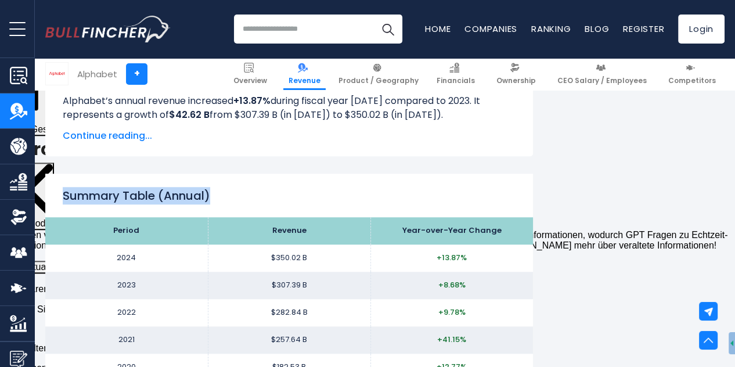 This screenshot has width=735, height=367. Describe the element at coordinates (126, 230) in the screenshot. I see `th: Period` at that location.